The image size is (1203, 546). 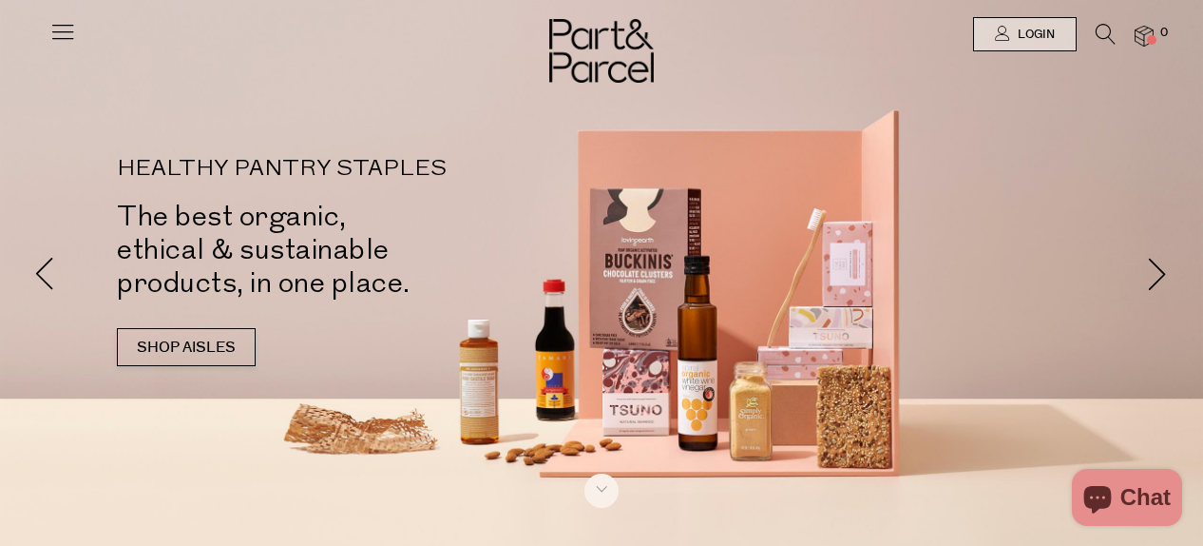 I want to click on a: Login, so click(x=1025, y=34).